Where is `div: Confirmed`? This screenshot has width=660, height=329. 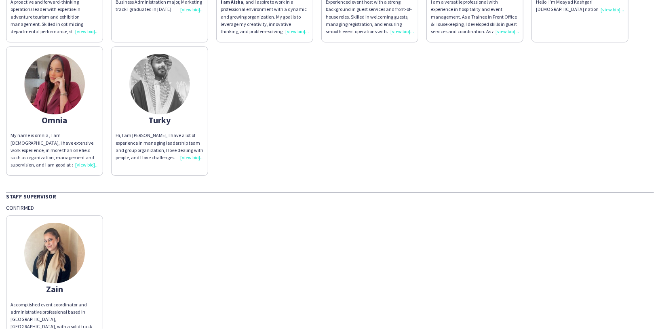
div: Confirmed is located at coordinates (330, 208).